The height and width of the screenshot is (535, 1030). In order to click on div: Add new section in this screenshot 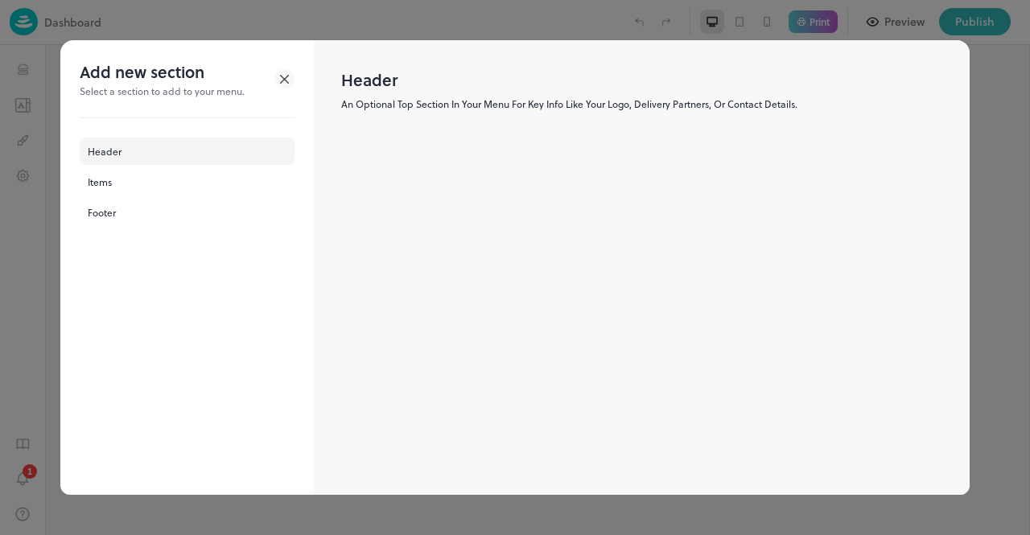, I will do `click(162, 72)`.